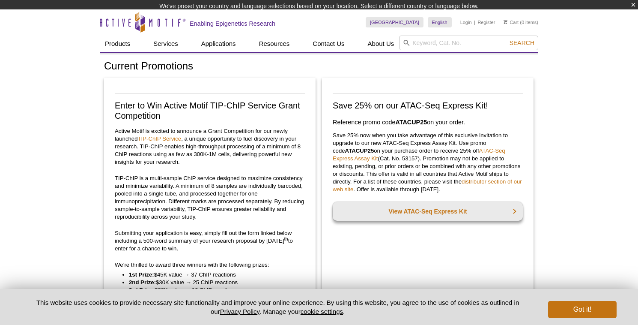 This screenshot has height=325, width=638. Describe the element at coordinates (329, 44) in the screenshot. I see `a: Contact Us` at that location.